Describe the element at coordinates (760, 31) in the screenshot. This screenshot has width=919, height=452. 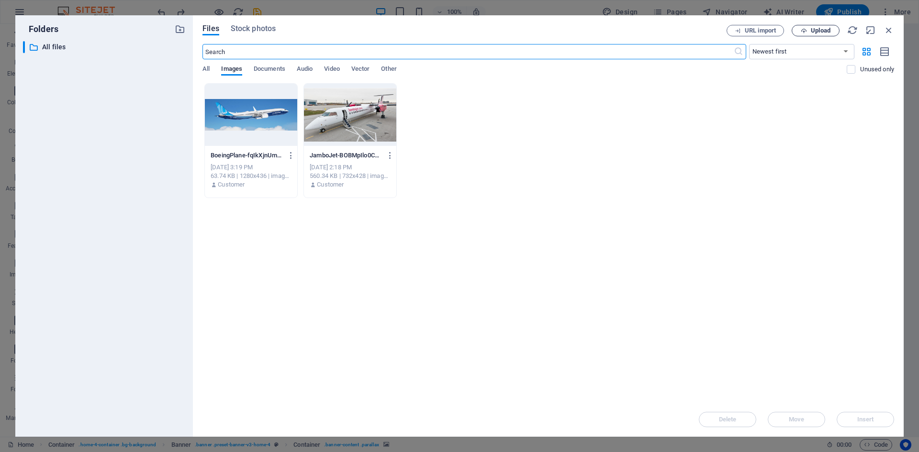
I see `span: URL import` at that location.